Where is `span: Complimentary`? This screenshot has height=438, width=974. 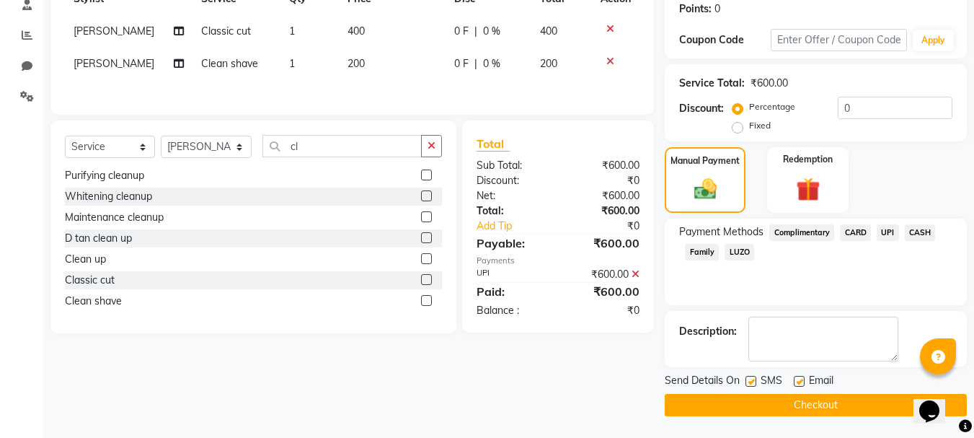
span: Complimentary is located at coordinates (802, 232).